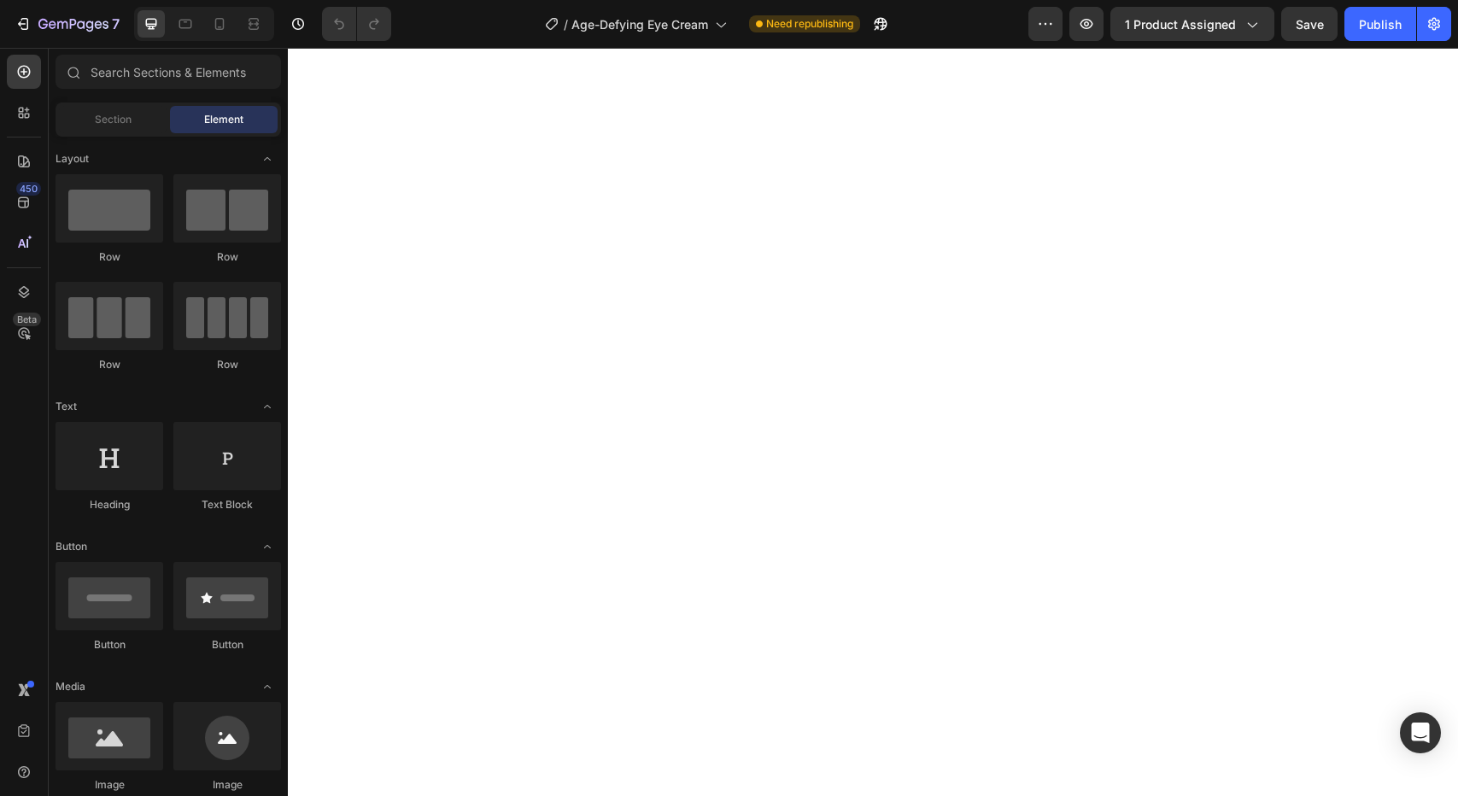 Image resolution: width=1458 pixels, height=796 pixels. I want to click on p: 7, so click(115, 24).